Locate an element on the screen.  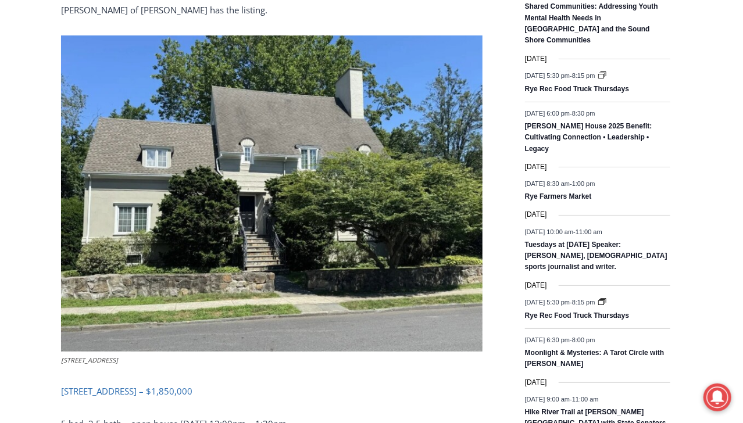
img: 96 Mendota Avenue, Rye is located at coordinates (272, 194).